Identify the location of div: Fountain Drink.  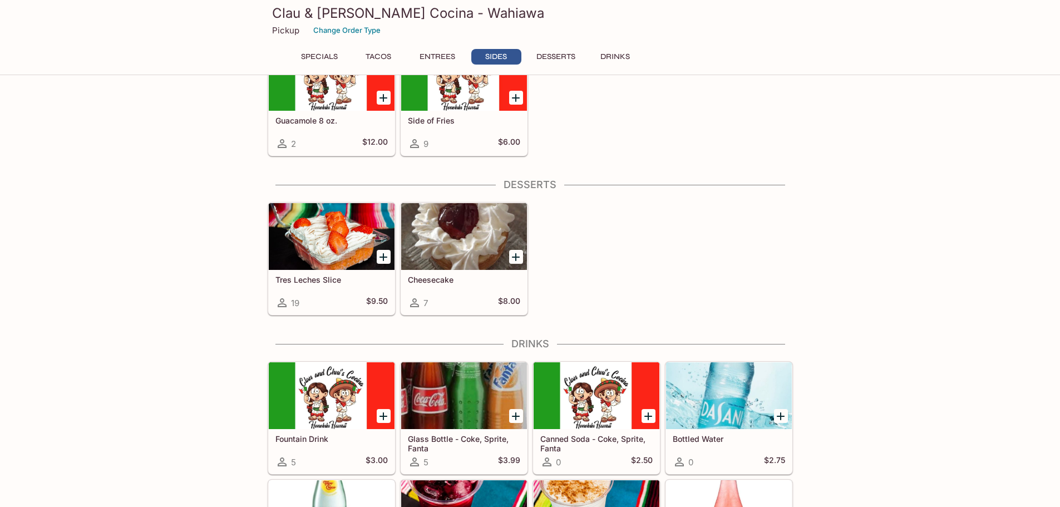
(332, 396).